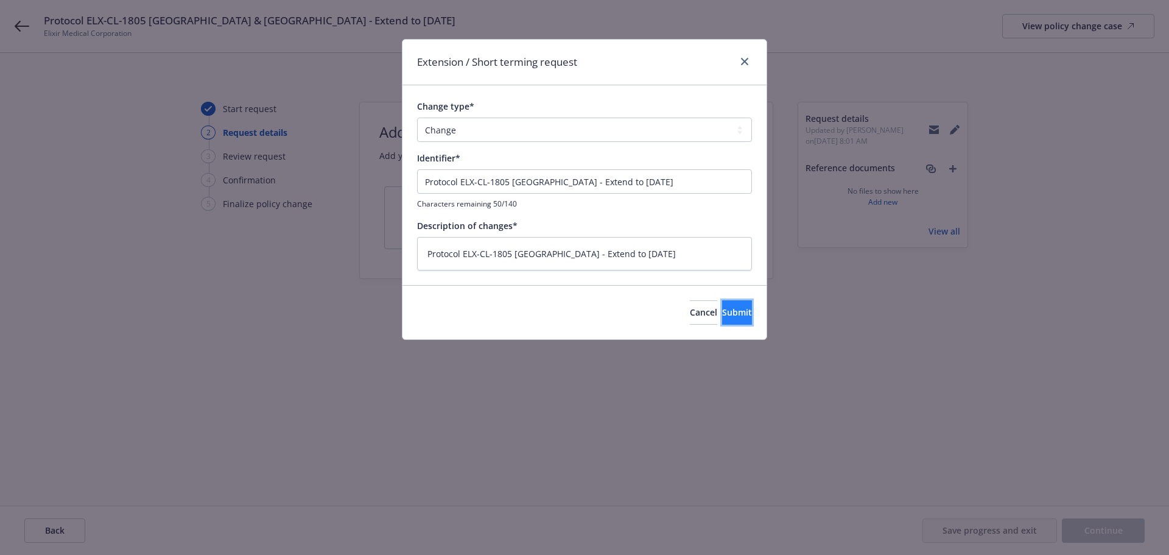  What do you see at coordinates (585, 181) in the screenshot?
I see `input: This will be shown in the policy change history list for your reference.` at bounding box center [585, 181].